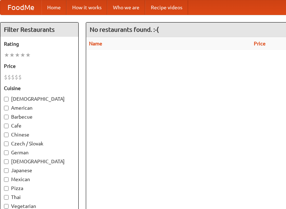 Image resolution: width=286 pixels, height=209 pixels. I want to click on a: FoodMe, so click(21, 8).